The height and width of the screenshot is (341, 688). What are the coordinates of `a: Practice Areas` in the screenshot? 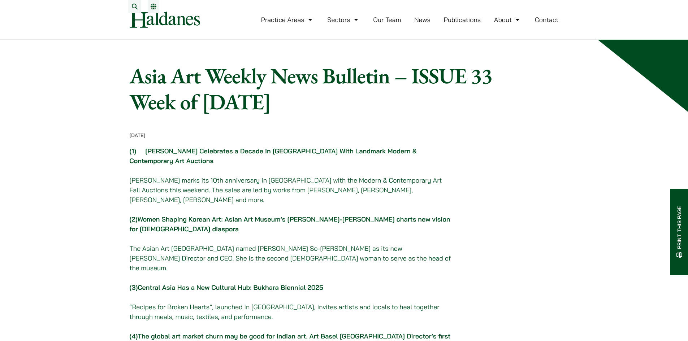 It's located at (287, 19).